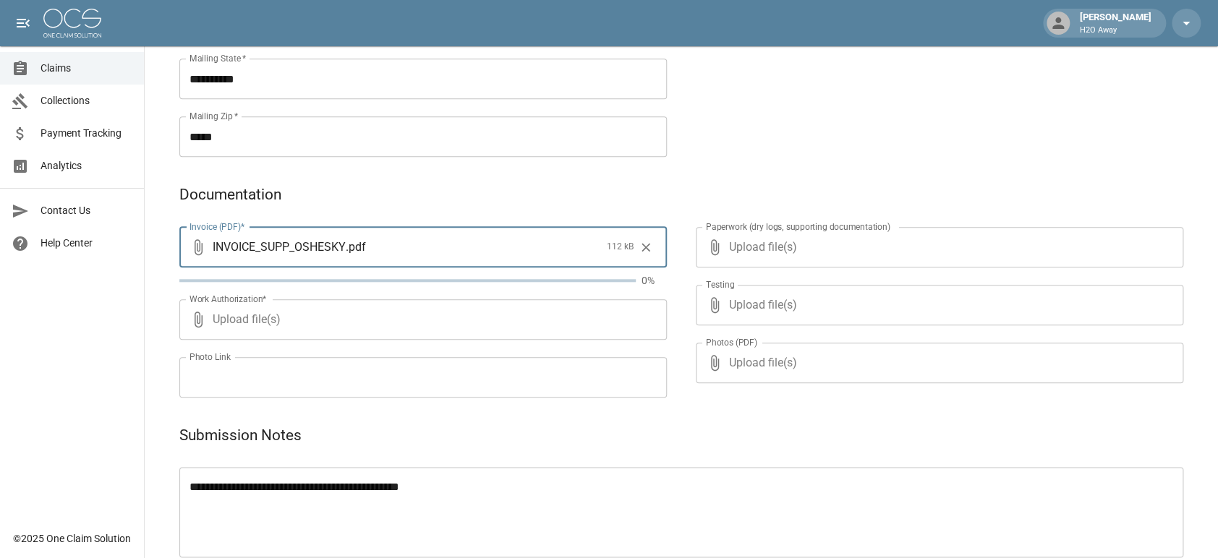 This screenshot has height=558, width=1218. What do you see at coordinates (86, 68) in the screenshot?
I see `span: Claims` at bounding box center [86, 68].